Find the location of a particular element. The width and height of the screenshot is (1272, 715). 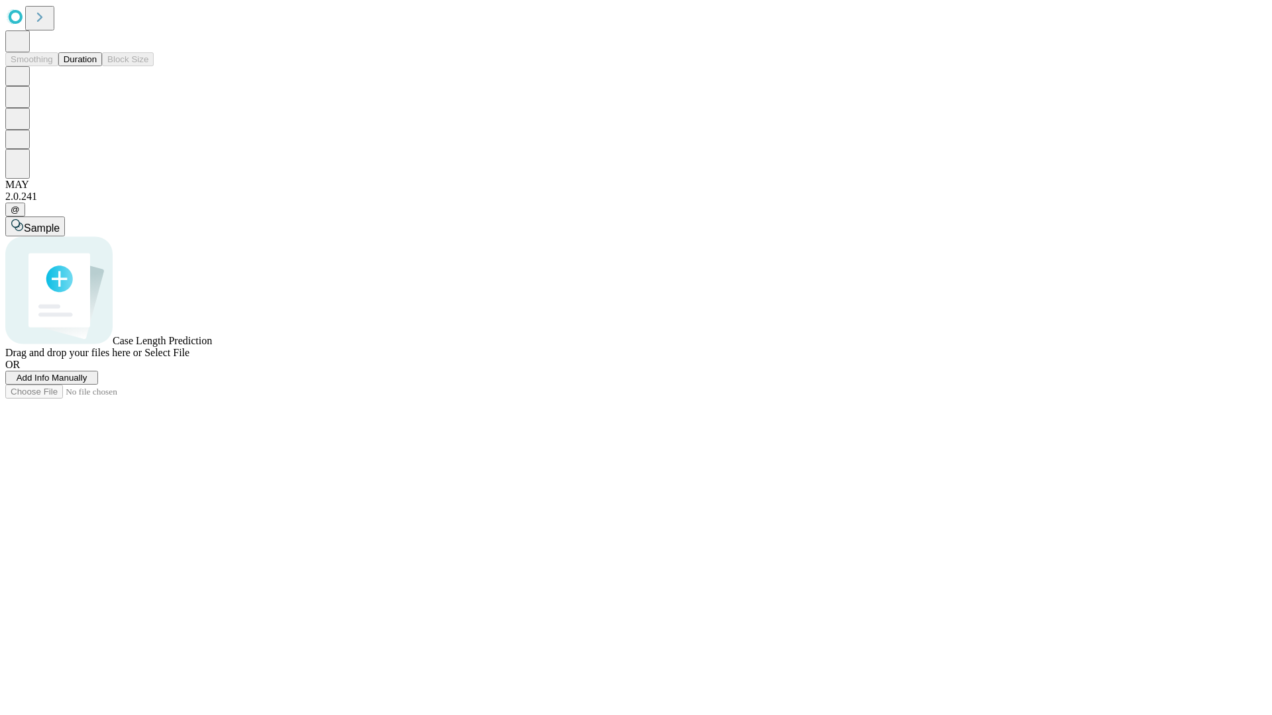

span: OR is located at coordinates (13, 364).